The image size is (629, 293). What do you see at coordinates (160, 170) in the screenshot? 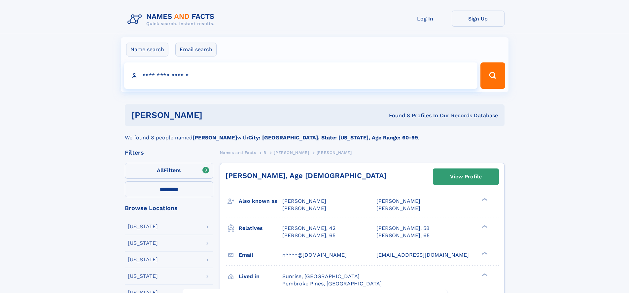
I see `span: All` at bounding box center [160, 170].